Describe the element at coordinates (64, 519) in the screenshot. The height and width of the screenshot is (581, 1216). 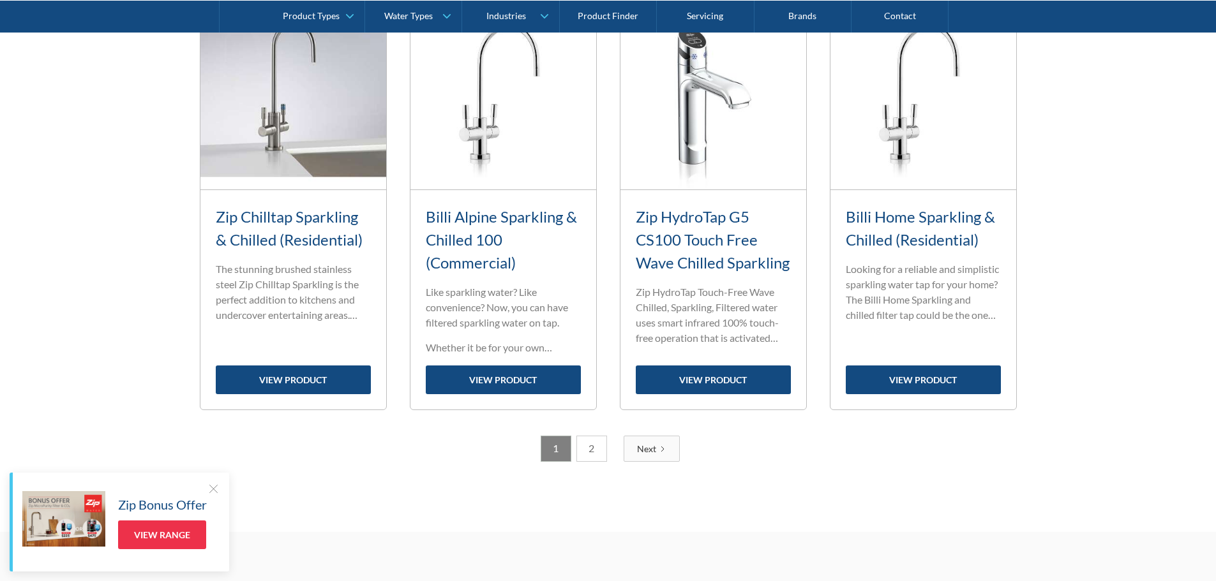
I see `img: Zip Bonus Offer` at that location.